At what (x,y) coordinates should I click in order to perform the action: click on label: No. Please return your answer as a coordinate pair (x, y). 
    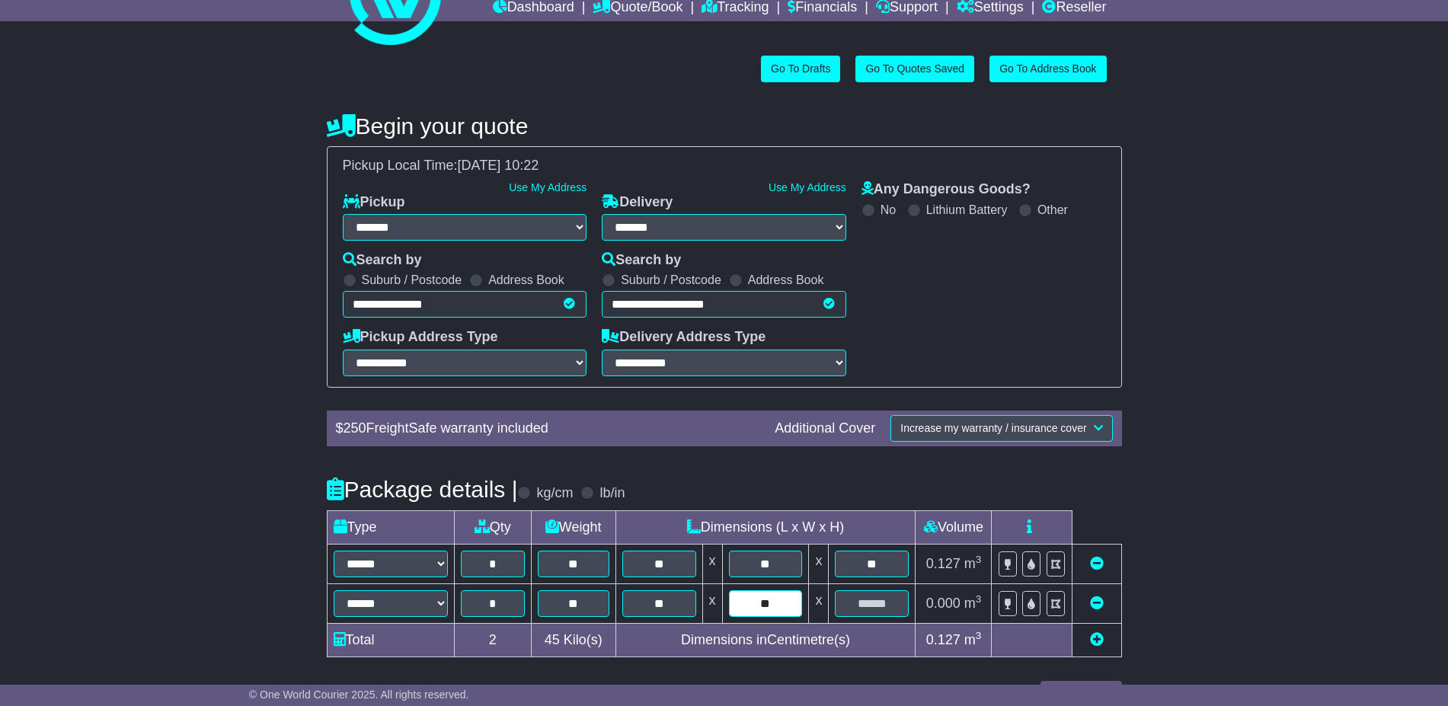
    Looking at the image, I should click on (888, 209).